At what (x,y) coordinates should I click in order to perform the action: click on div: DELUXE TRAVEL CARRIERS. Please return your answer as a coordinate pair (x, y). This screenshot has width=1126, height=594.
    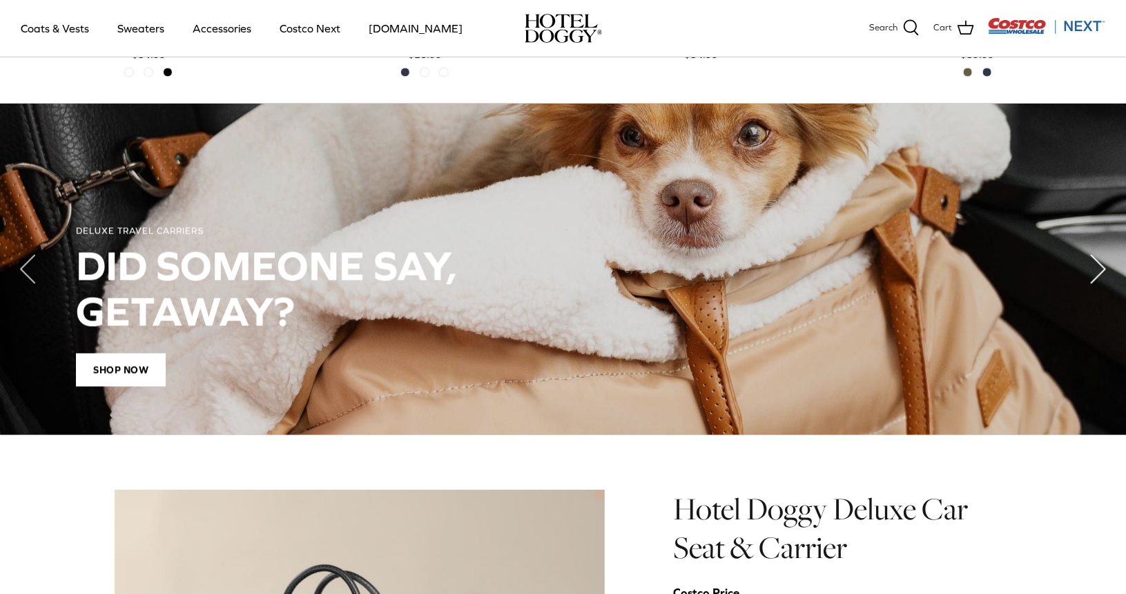
    Looking at the image, I should click on (563, 231).